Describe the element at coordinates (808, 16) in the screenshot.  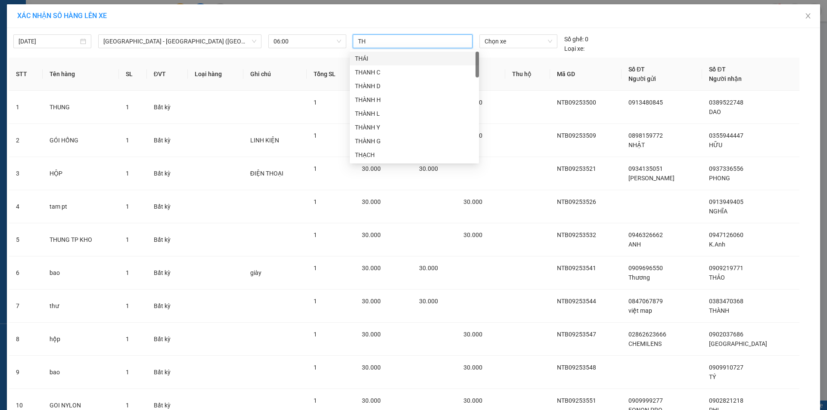
I see `button: Close` at that location.